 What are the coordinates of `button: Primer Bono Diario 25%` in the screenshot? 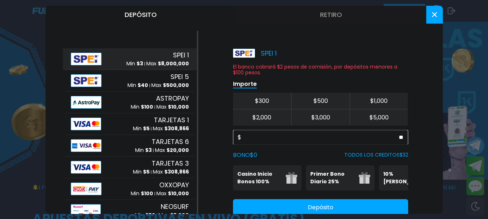 It's located at (340, 178).